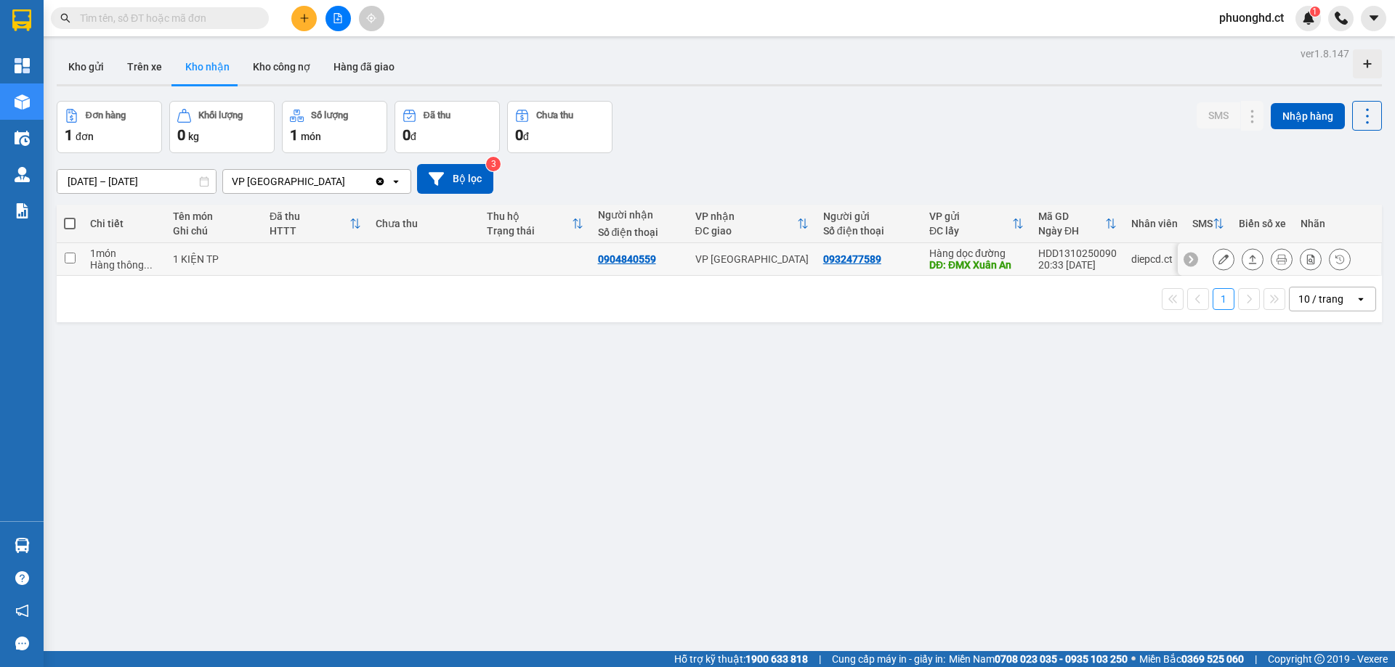  What do you see at coordinates (455, 179) in the screenshot?
I see `button: Bộ lọc` at bounding box center [455, 179].